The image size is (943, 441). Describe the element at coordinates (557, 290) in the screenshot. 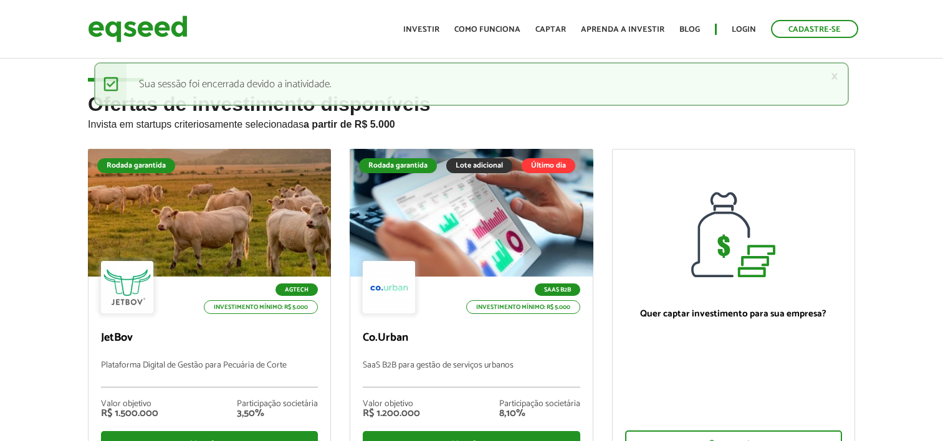

I see `p: SaaS B2B` at that location.